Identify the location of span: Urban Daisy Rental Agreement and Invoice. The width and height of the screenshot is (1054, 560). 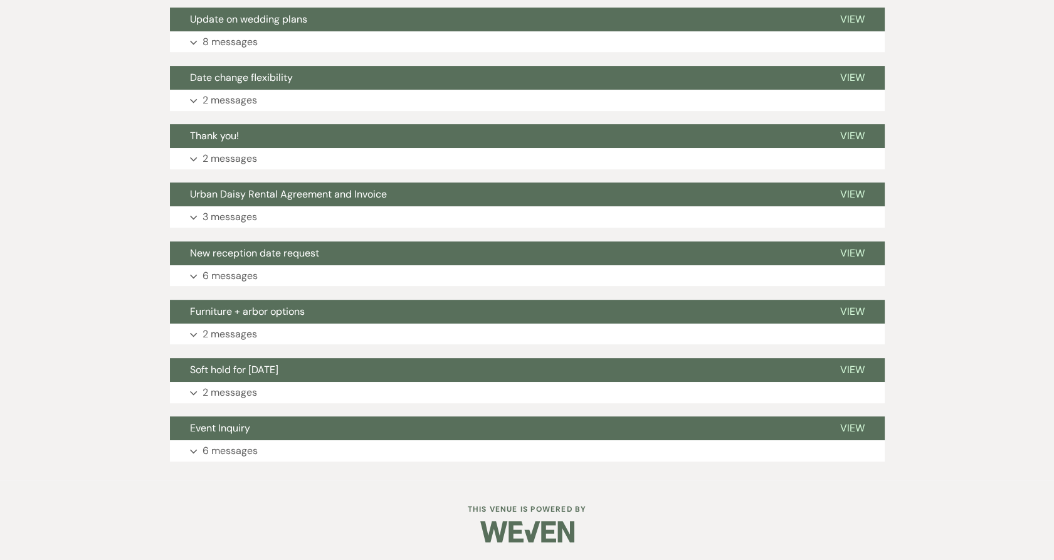
(288, 194).